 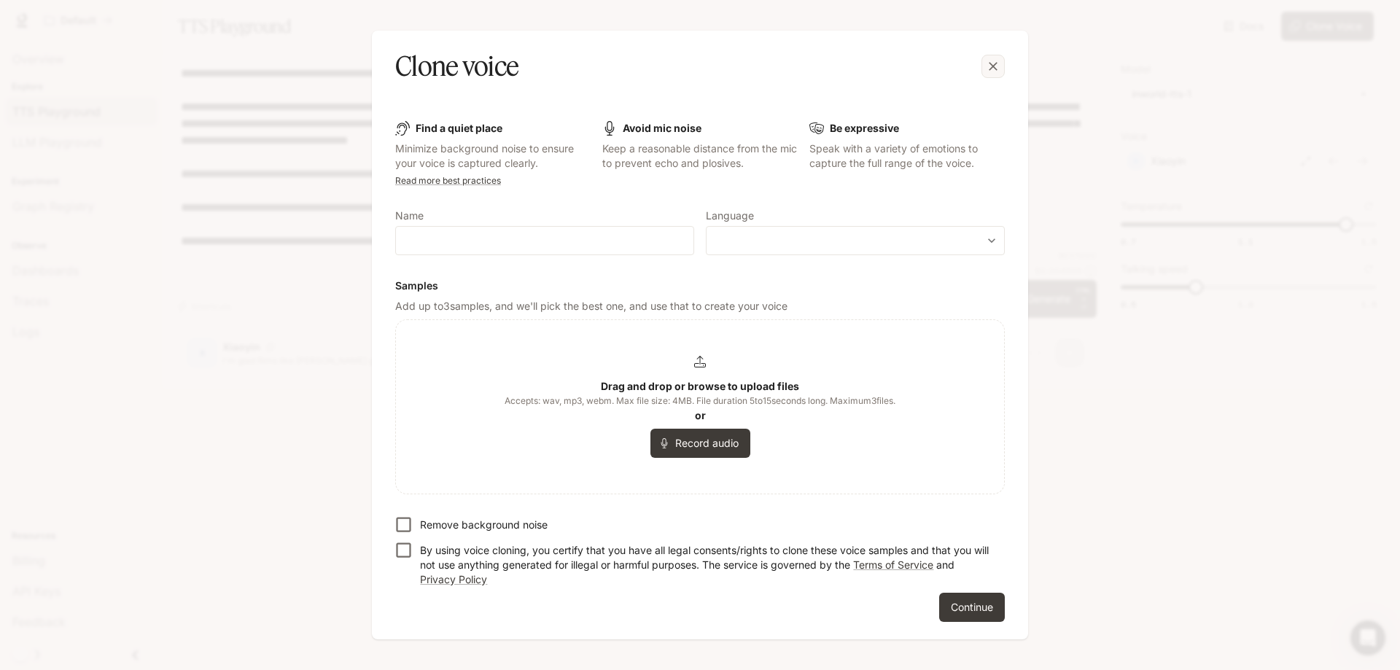 What do you see at coordinates (730, 216) in the screenshot?
I see `p: Language` at bounding box center [730, 216].